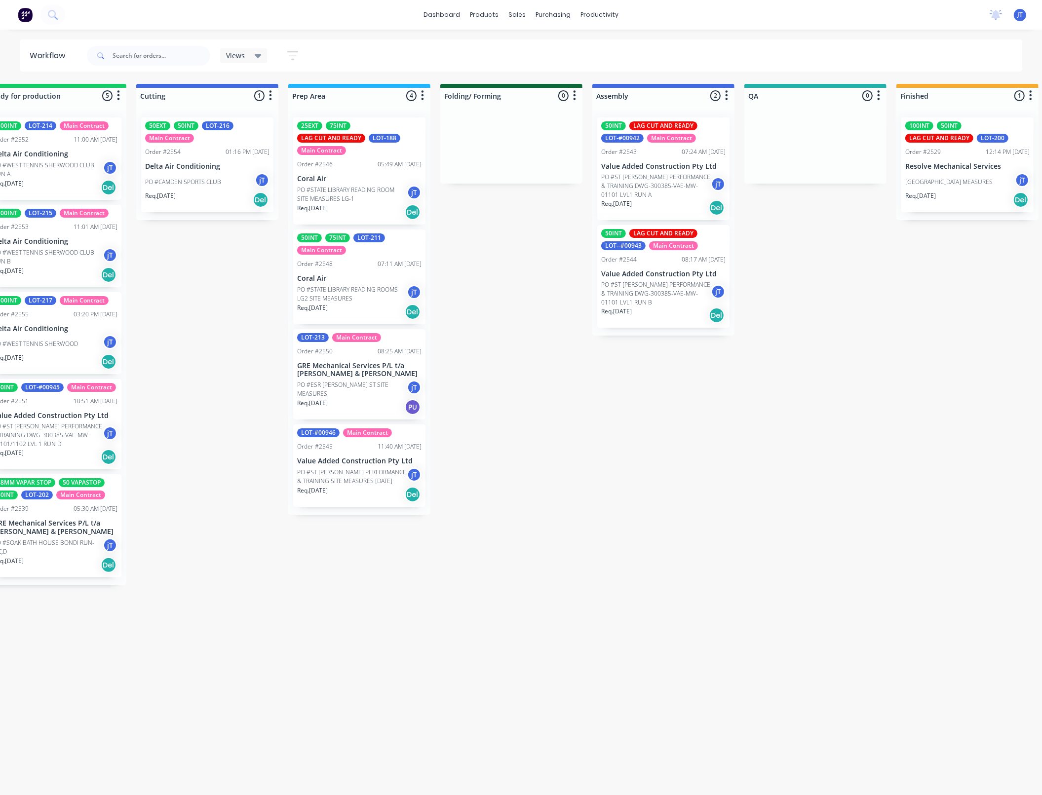 Image resolution: width=1042 pixels, height=795 pixels. Describe the element at coordinates (40, 301) in the screenshot. I see `div: LOT-217` at that location.